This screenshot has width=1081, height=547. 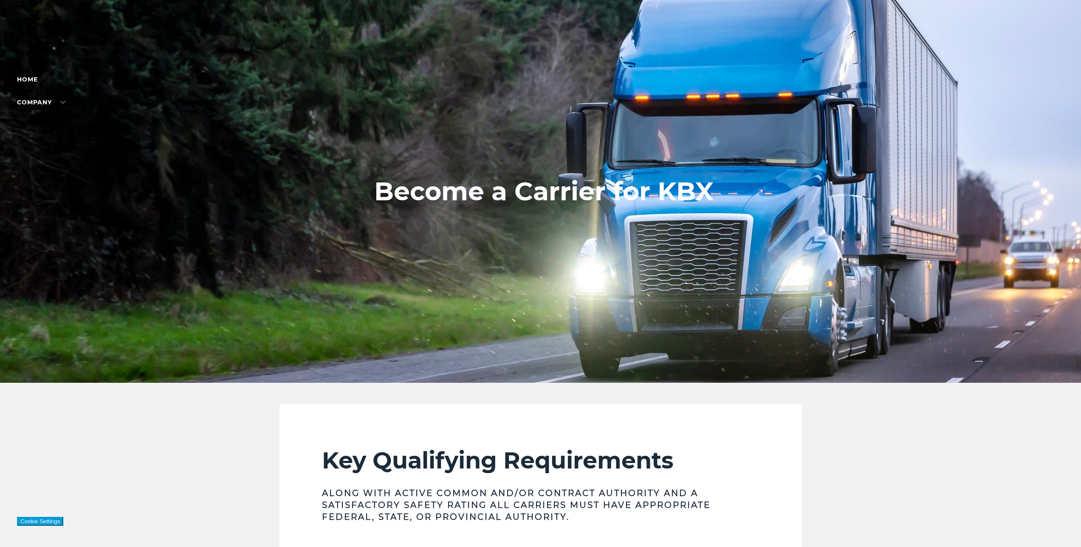 I want to click on button: Cookie Settings, so click(x=40, y=522).